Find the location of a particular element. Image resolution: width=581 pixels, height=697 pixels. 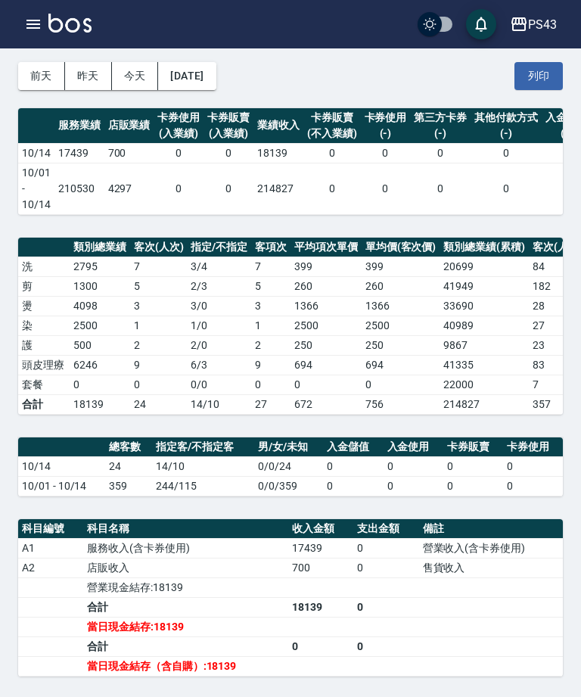

td: 染 is located at coordinates (44, 325).